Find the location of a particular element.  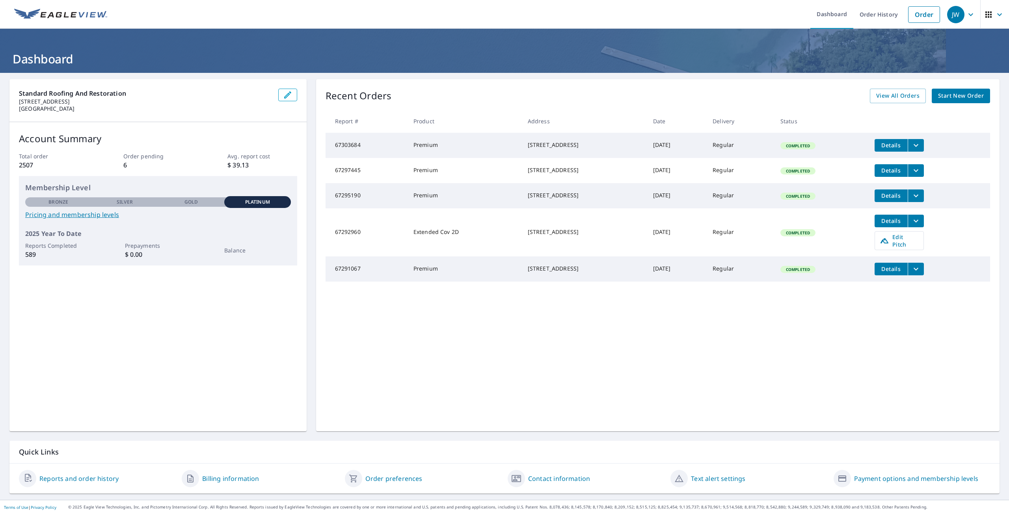

button: detailsBtn-67303684 is located at coordinates (891, 145).